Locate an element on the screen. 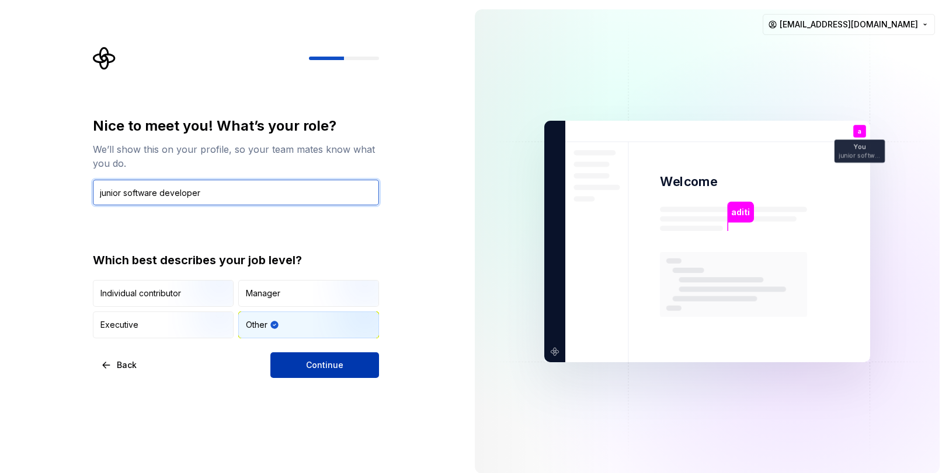  svg: Supernova Logo is located at coordinates (105, 58).